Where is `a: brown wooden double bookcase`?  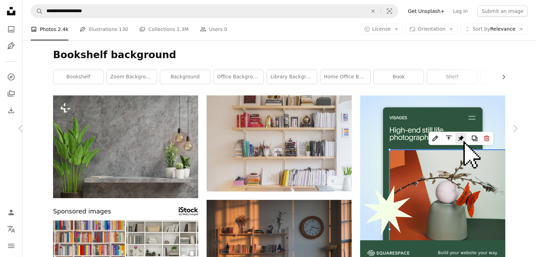
a: brown wooden double bookcase is located at coordinates (279, 248).